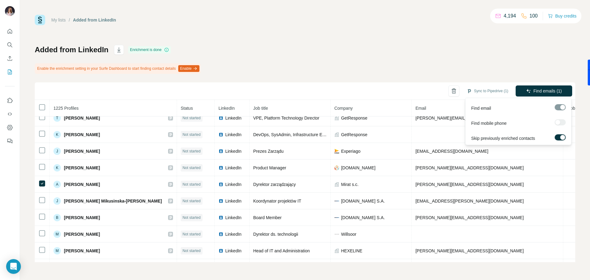 The height and width of the screenshot is (280, 590). What do you see at coordinates (10, 114) in the screenshot?
I see `button: Use Surfe API` at bounding box center [10, 114].